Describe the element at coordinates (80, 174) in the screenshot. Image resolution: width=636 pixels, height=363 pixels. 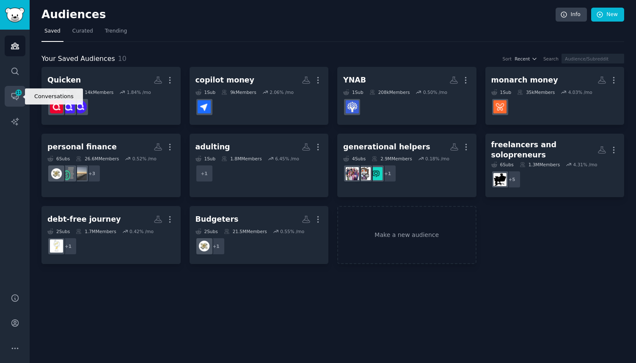
I see `img: retirement` at that location.